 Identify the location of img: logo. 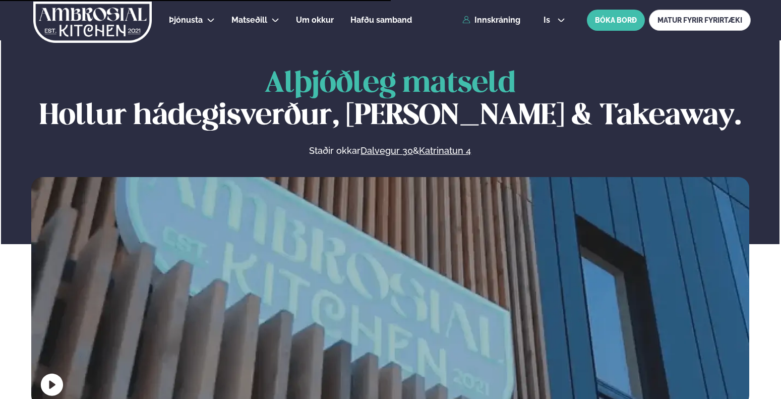
(92, 22).